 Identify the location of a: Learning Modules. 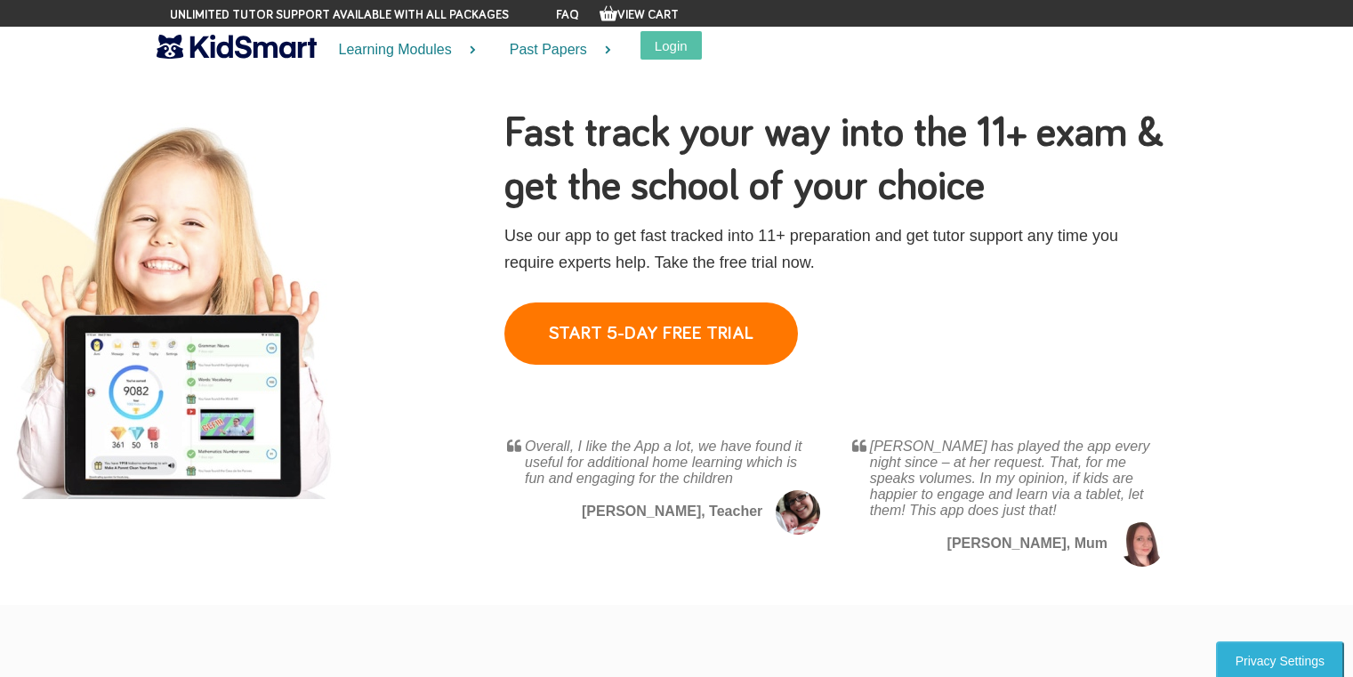
(402, 50).